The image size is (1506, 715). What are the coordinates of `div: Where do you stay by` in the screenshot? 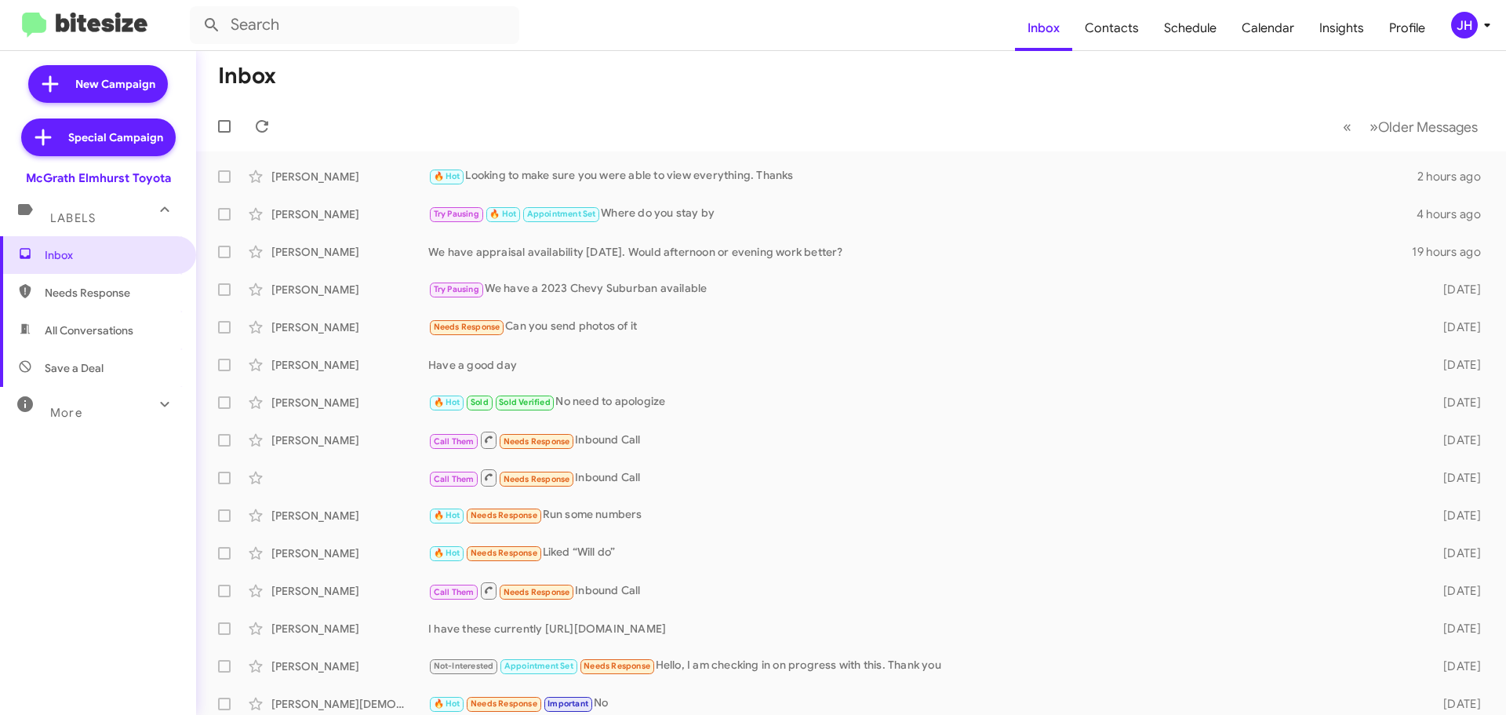 It's located at (922, 213).